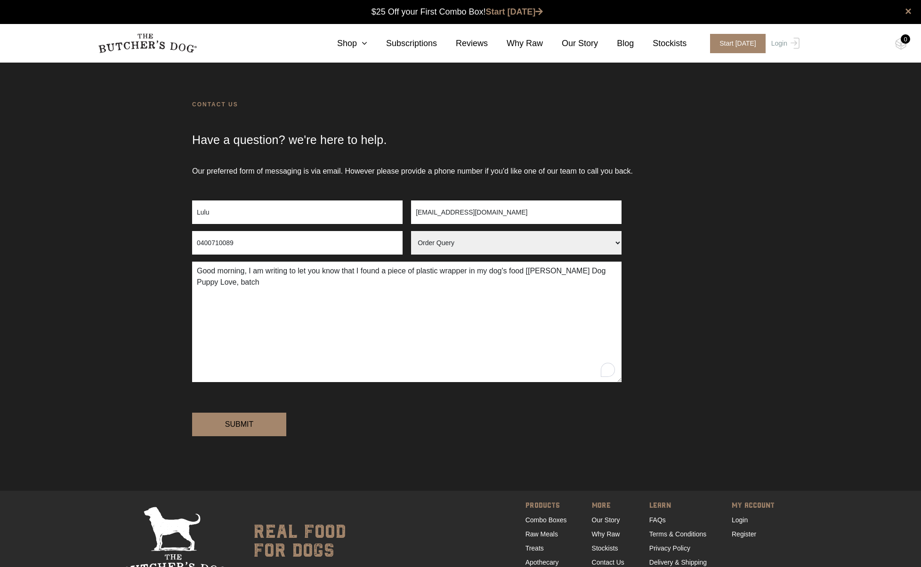 The image size is (921, 567). Describe the element at coordinates (678, 563) in the screenshot. I see `a: Delivery & Shipping` at that location.